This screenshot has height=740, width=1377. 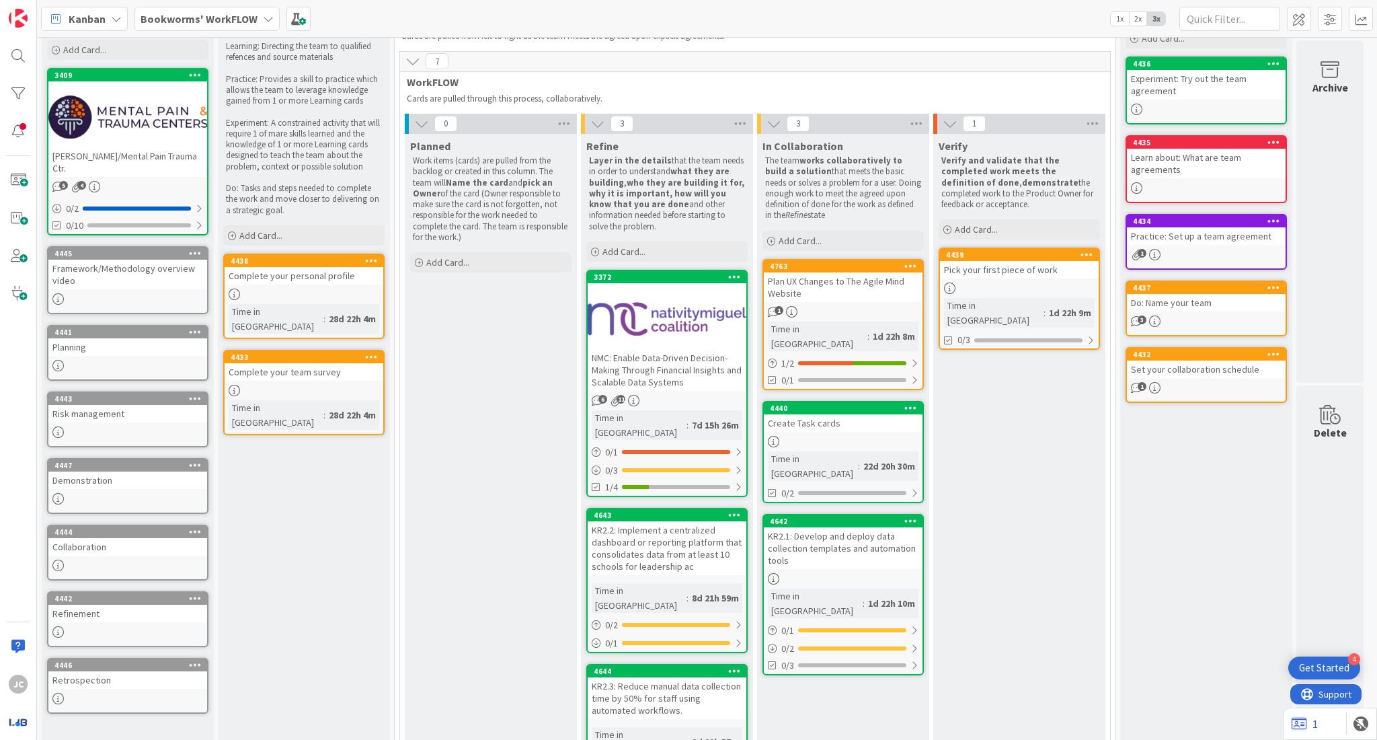 I want to click on span: WorkFLOW, so click(x=750, y=82).